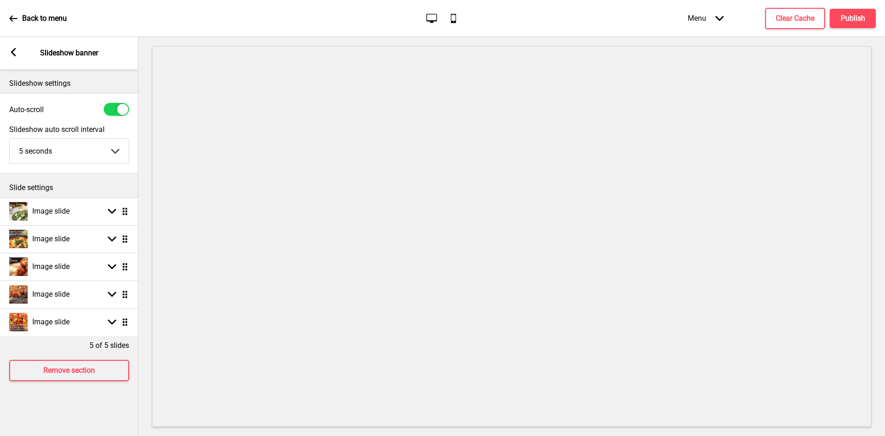 The width and height of the screenshot is (885, 436). Describe the element at coordinates (69, 129) in the screenshot. I see `label: Slideshow auto scroll interval` at that location.